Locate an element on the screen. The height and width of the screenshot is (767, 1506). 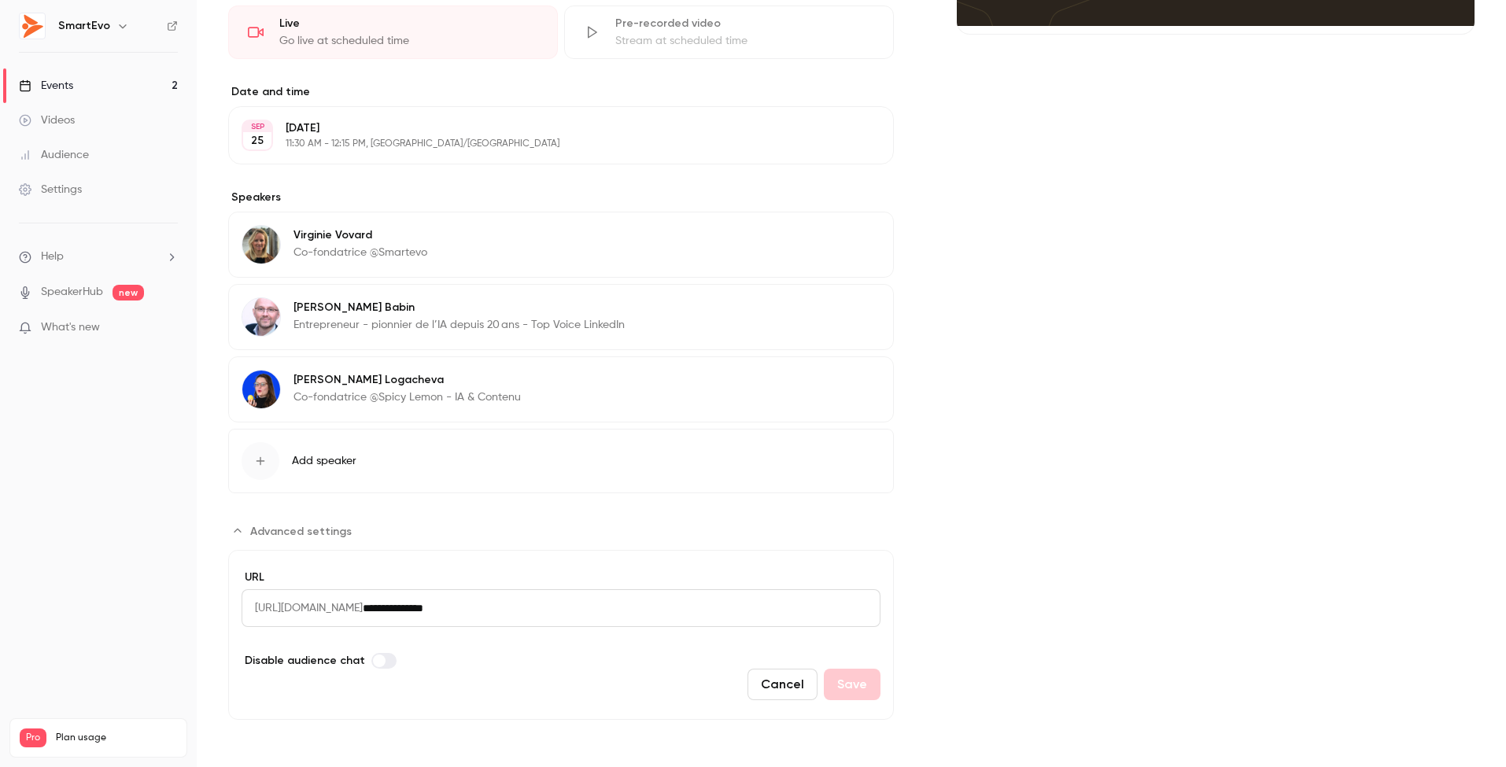
span: What's new is located at coordinates (70, 327).